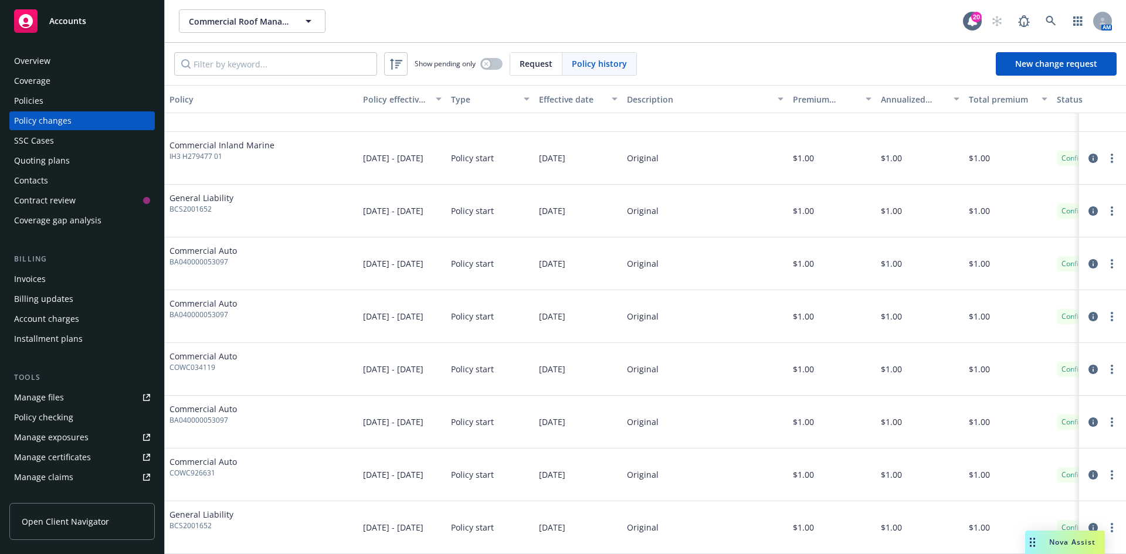 The height and width of the screenshot is (554, 1126). I want to click on a: Policy changes, so click(82, 121).